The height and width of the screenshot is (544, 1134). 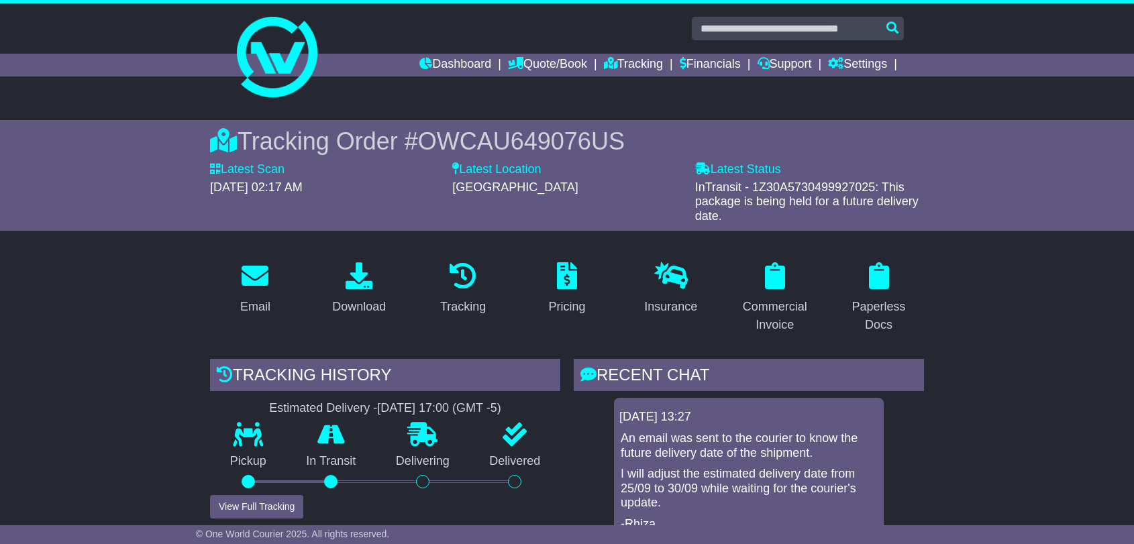 What do you see at coordinates (807, 201) in the screenshot?
I see `span: InTransit - 1Z30A5730499927025: This package is being held for a future delivery date.` at bounding box center [807, 201].